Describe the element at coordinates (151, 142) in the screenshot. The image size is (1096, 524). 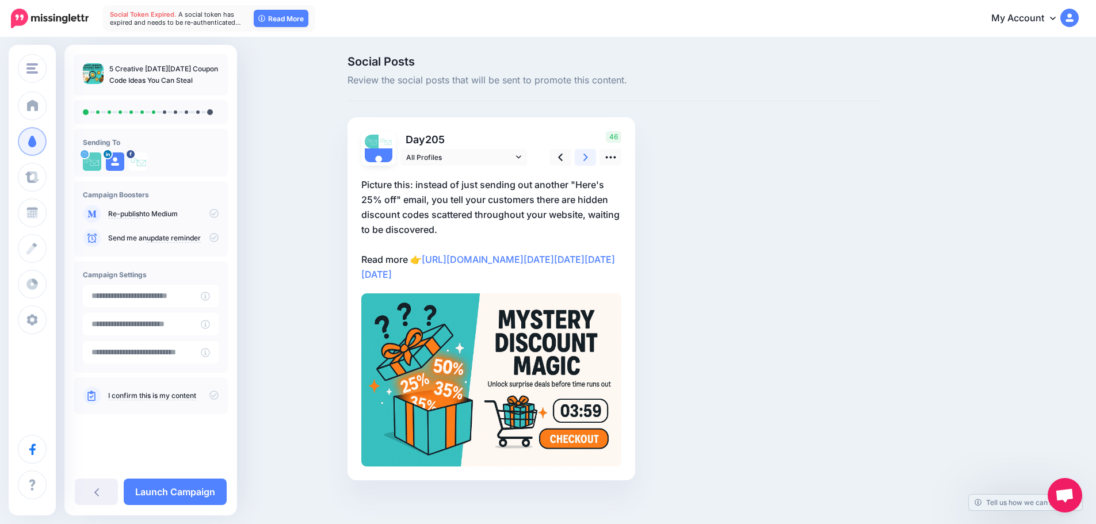
I see `h4: Sending To` at that location.